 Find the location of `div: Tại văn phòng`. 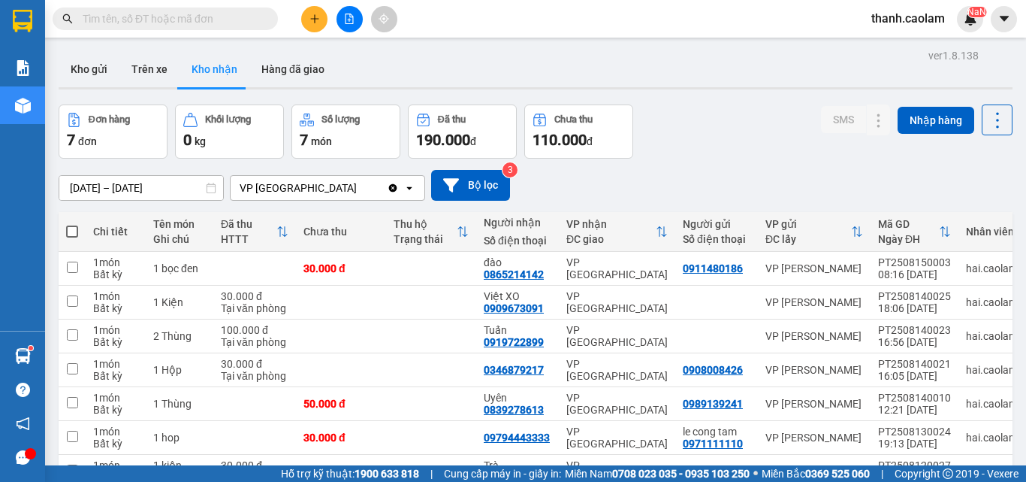

div: Tại văn phòng is located at coordinates (255, 376).